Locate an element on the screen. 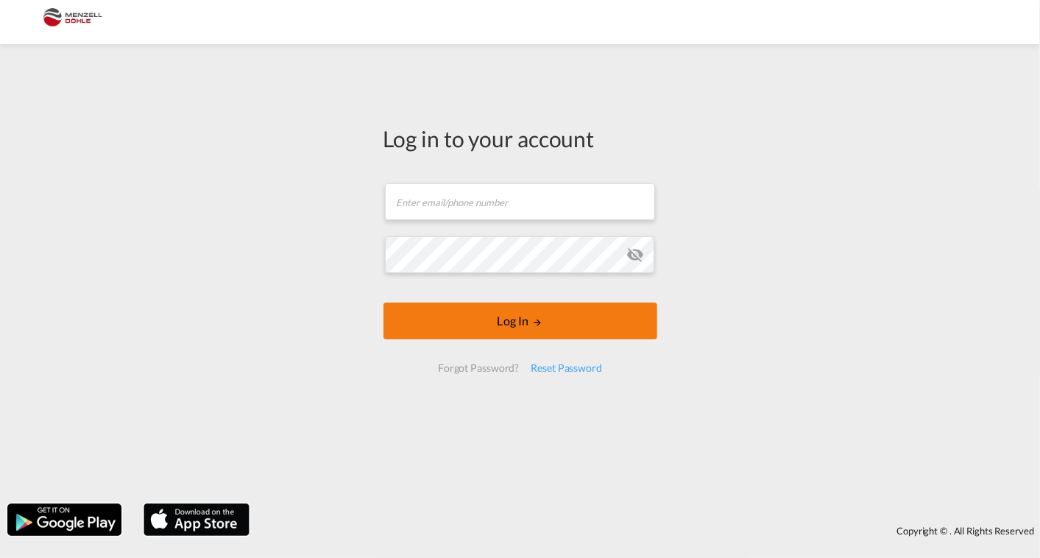 Image resolution: width=1040 pixels, height=558 pixels. div: Copyright © . All Rights Reserved is located at coordinates (649, 531).